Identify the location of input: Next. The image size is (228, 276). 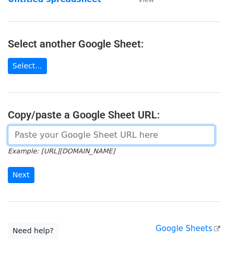
(21, 175).